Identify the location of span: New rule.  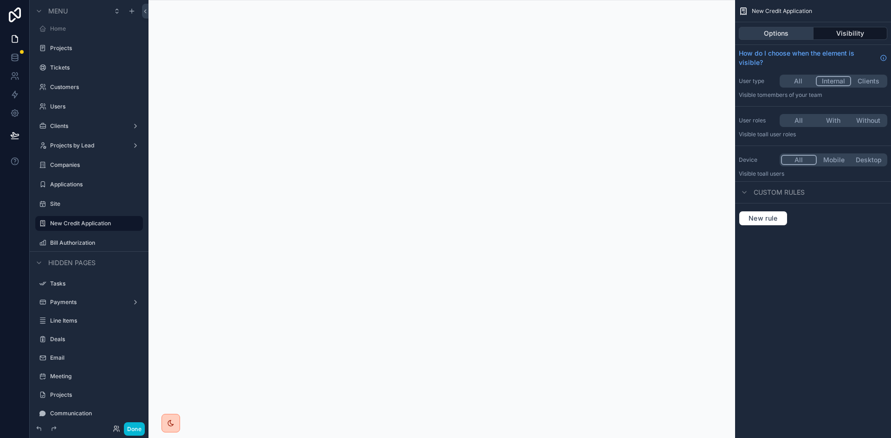
(763, 218).